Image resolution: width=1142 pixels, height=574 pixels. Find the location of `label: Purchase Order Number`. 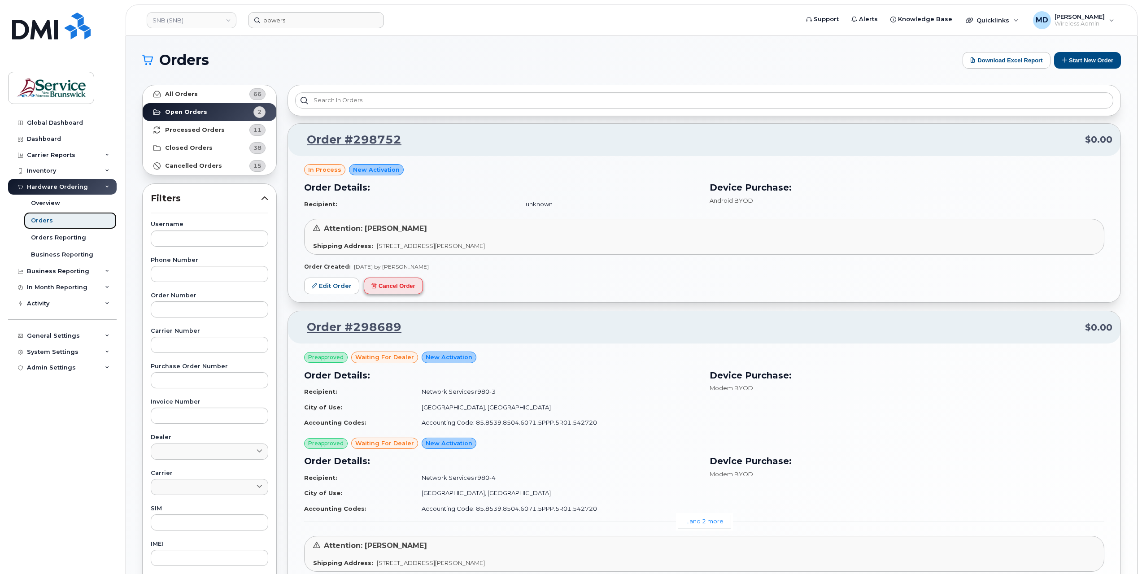

label: Purchase Order Number is located at coordinates (209, 366).